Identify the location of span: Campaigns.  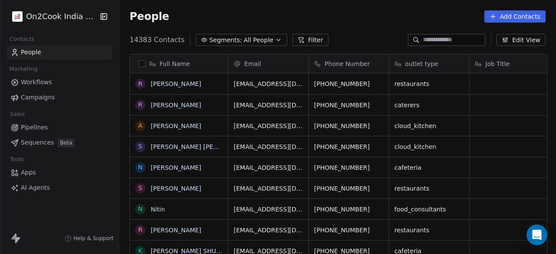
(38, 97).